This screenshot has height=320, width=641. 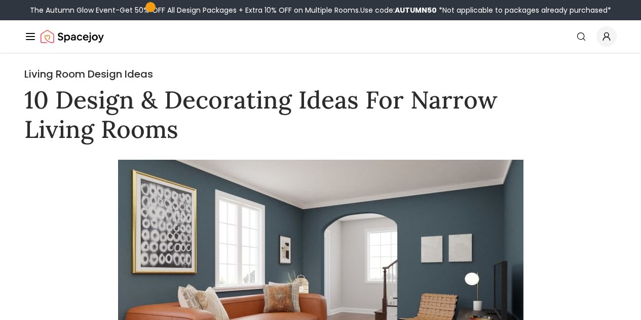 I want to click on img: Spacejoy Logo, so click(x=72, y=36).